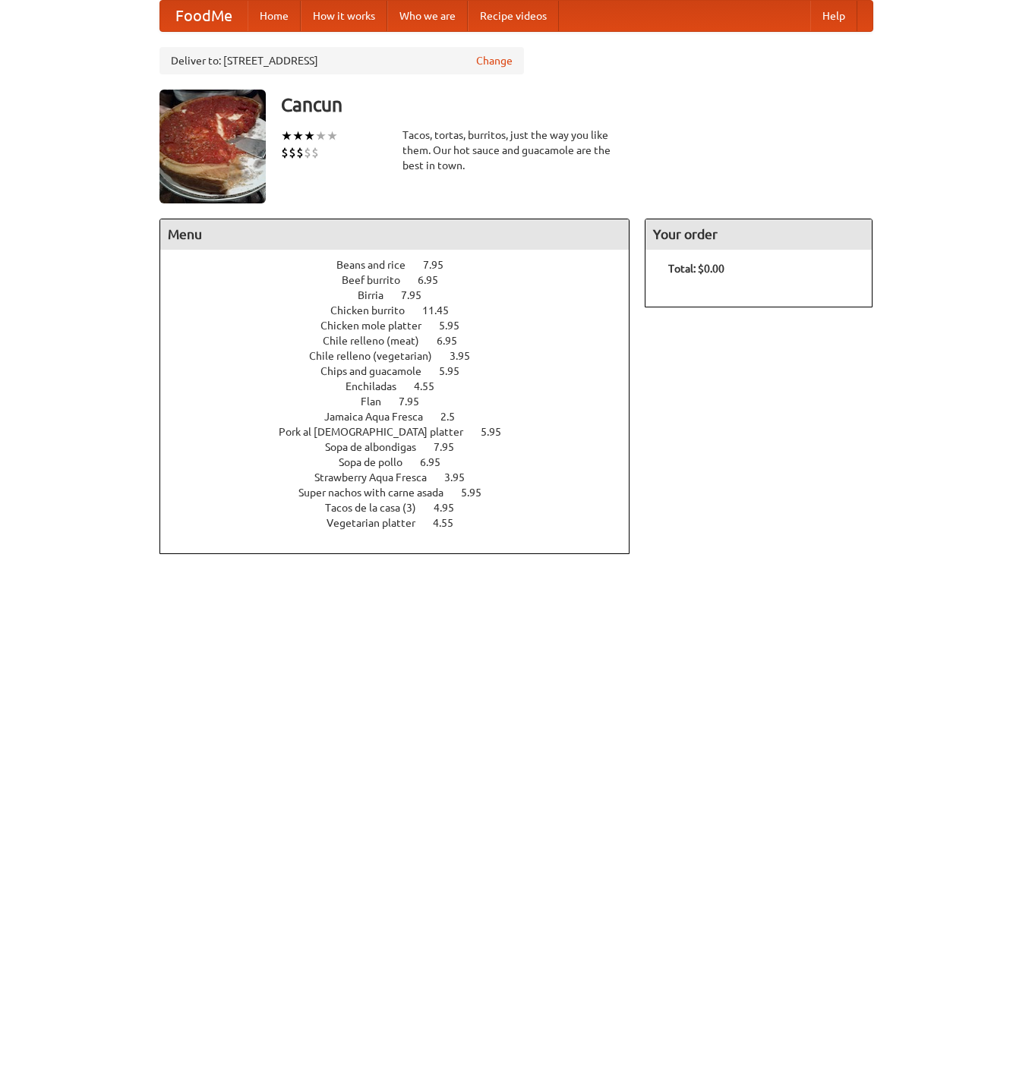 The height and width of the screenshot is (1074, 1032). Describe the element at coordinates (403, 447) in the screenshot. I see `a: Sopa de albondigas 7.95` at that location.